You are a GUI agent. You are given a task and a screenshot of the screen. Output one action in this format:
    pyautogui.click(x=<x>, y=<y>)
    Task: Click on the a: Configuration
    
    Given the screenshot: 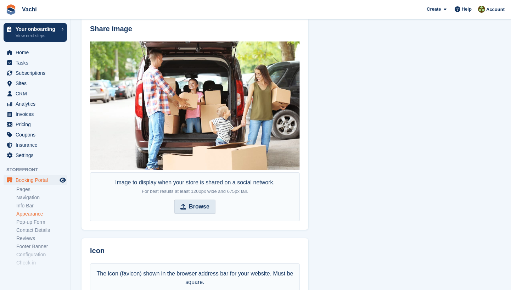 What is the action you would take?
    pyautogui.click(x=41, y=254)
    